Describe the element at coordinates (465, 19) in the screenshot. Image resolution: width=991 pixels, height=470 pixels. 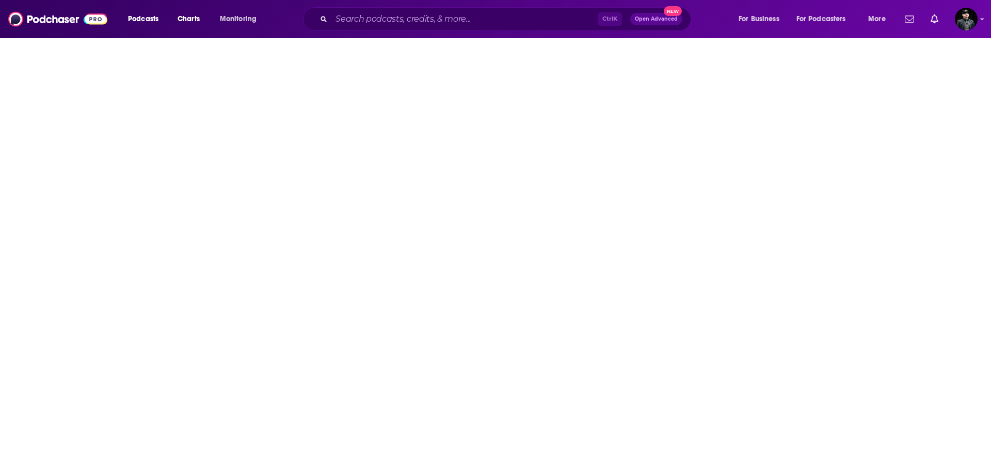
I see `input: Search podcasts, credits, & more...` at that location.